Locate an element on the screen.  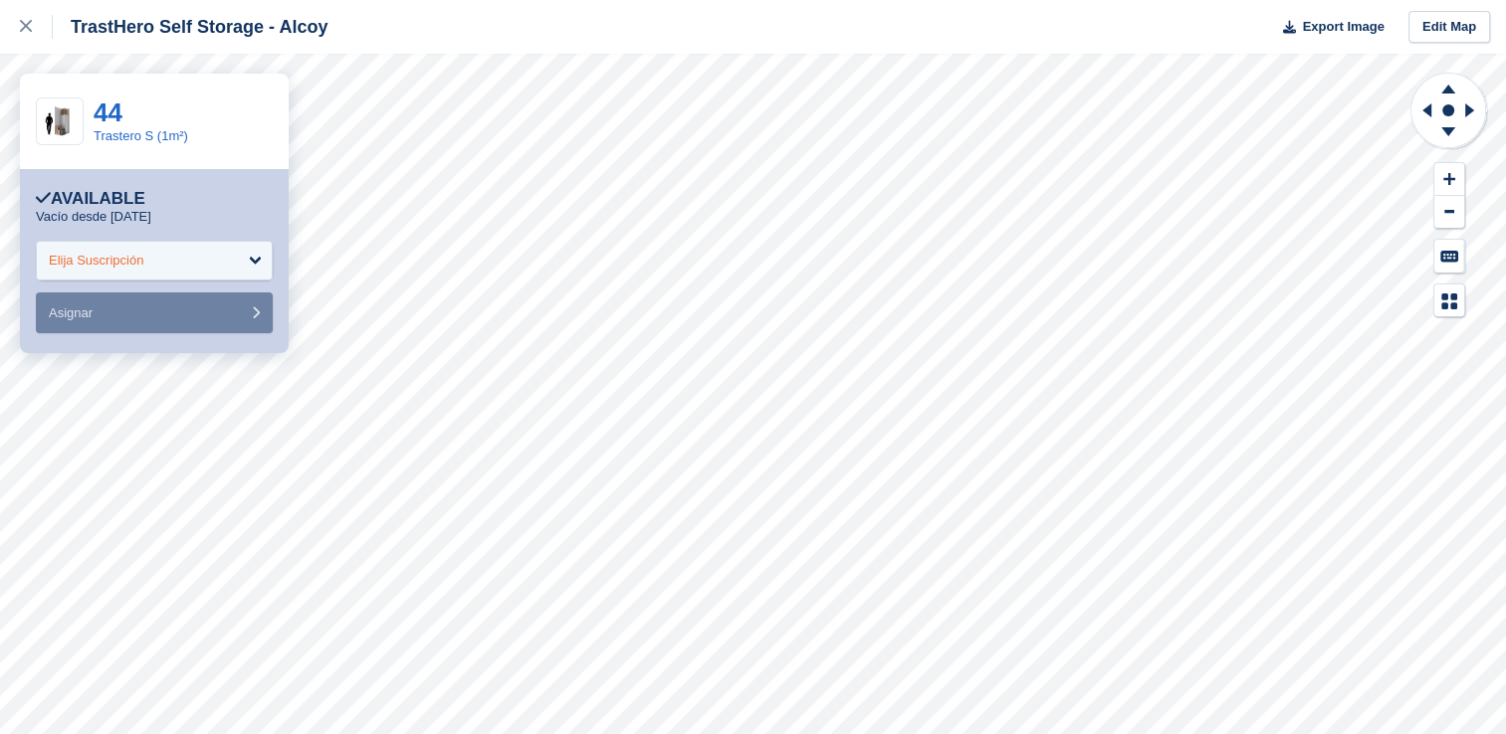
a: Edit Map is located at coordinates (1449, 27).